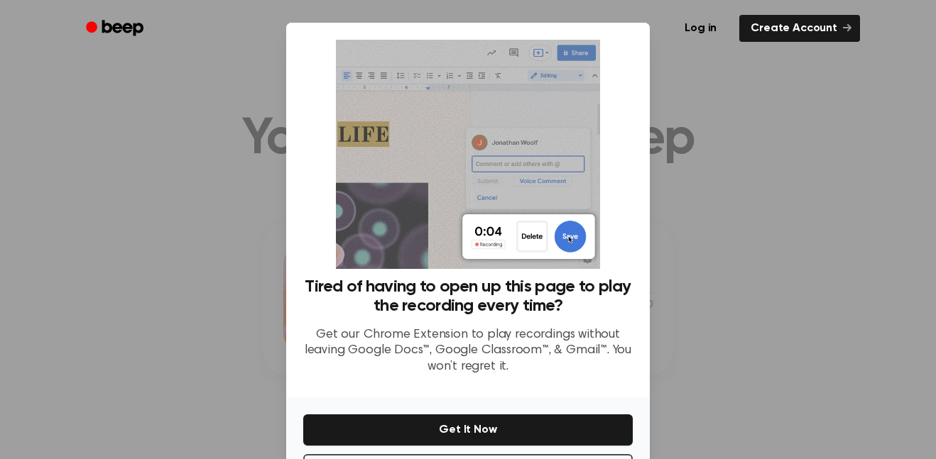 Image resolution: width=936 pixels, height=459 pixels. Describe the element at coordinates (468, 297) in the screenshot. I see `h3: Tired of having to open up this page to play the recording every time?` at that location.